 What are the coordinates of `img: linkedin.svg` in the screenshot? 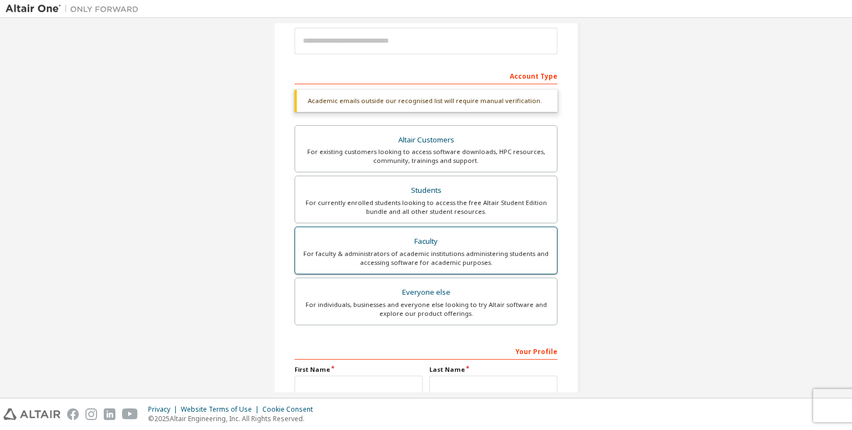 It's located at (109, 414).